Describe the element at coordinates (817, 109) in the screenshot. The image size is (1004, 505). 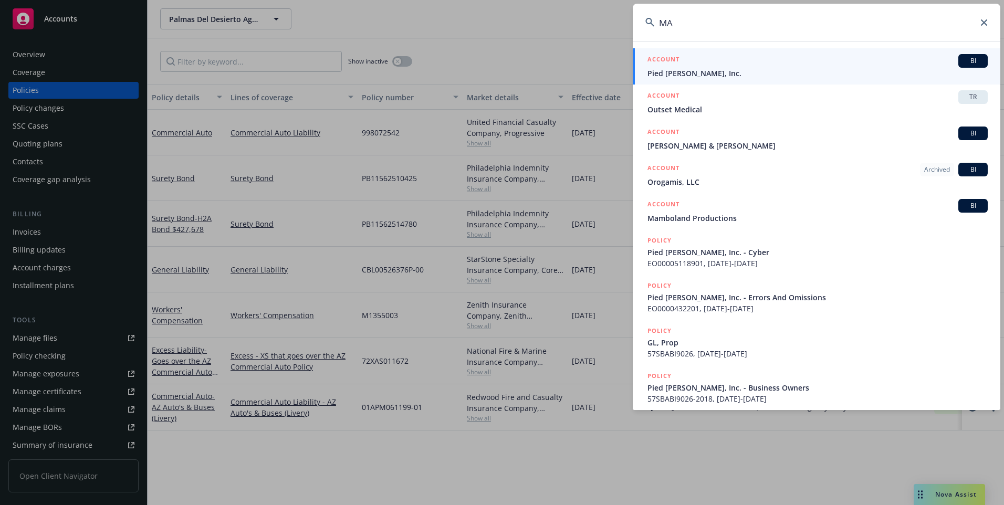
I see `span: Outset Medical` at that location.